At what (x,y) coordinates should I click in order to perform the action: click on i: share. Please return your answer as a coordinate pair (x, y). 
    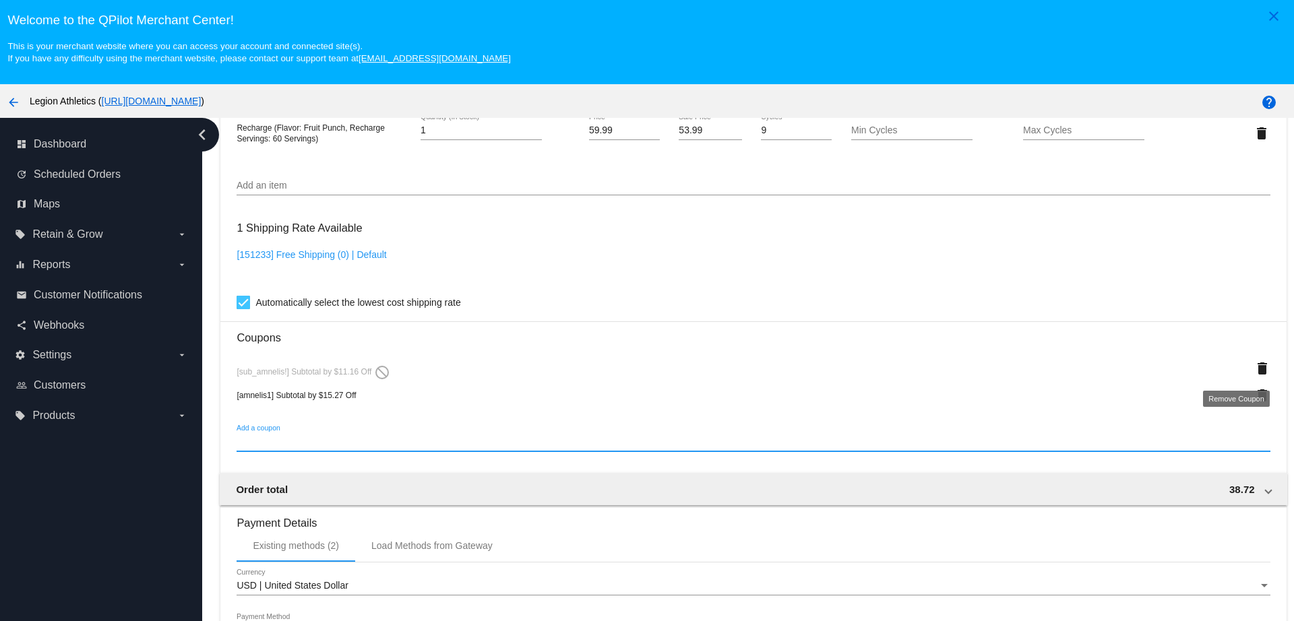
    Looking at the image, I should click on (22, 325).